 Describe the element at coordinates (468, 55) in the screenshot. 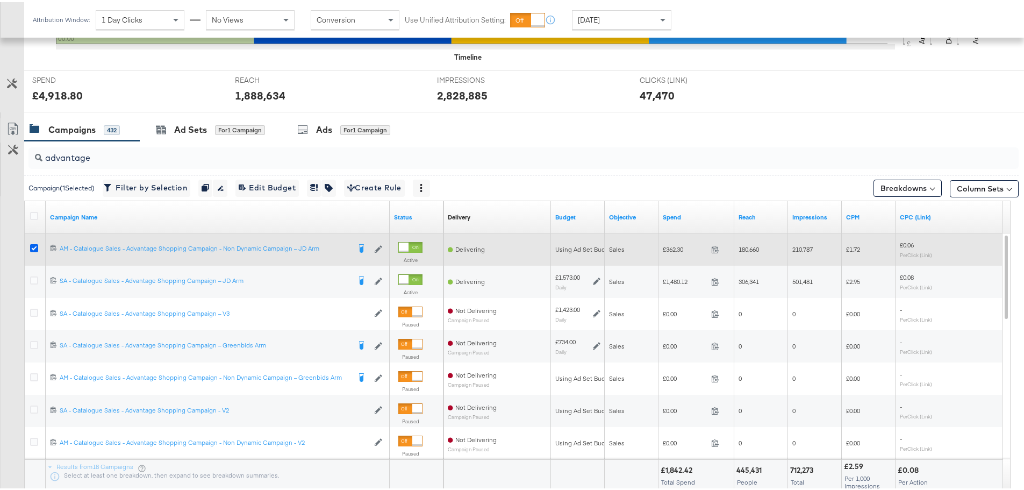

I see `div: Timeline` at that location.